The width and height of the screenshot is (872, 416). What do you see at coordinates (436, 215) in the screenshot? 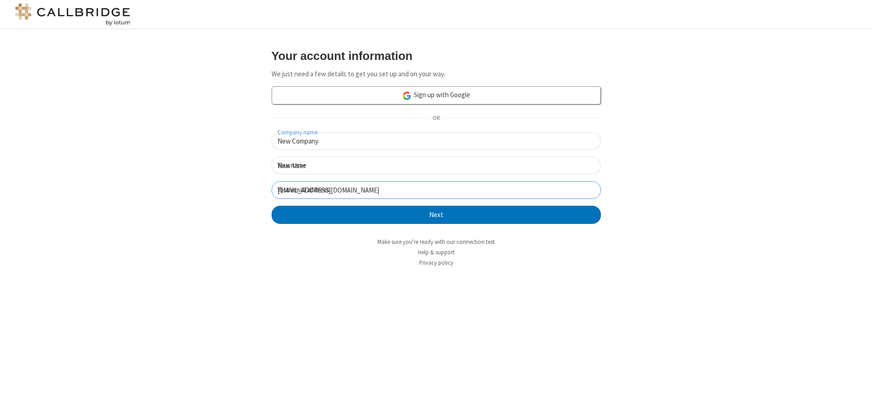
I see `button: Next` at bounding box center [436, 215].